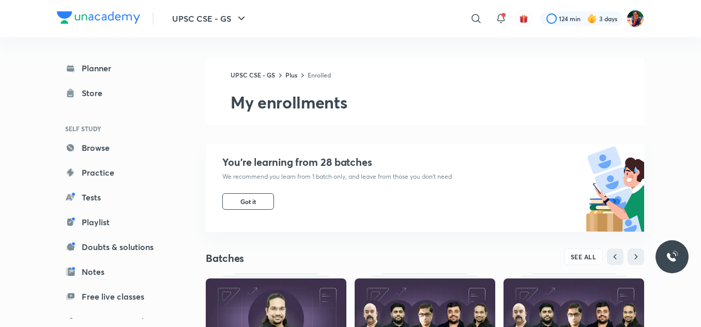 The width and height of the screenshot is (701, 327). Describe the element at coordinates (117, 197) in the screenshot. I see `a: Tests` at that location.